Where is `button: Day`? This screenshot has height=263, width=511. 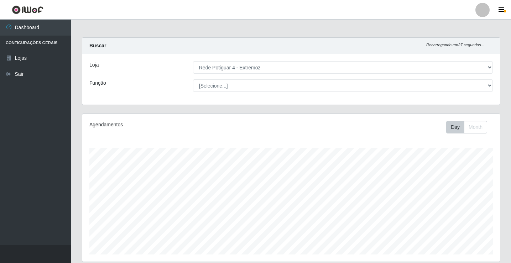 button: Day is located at coordinates (455, 127).